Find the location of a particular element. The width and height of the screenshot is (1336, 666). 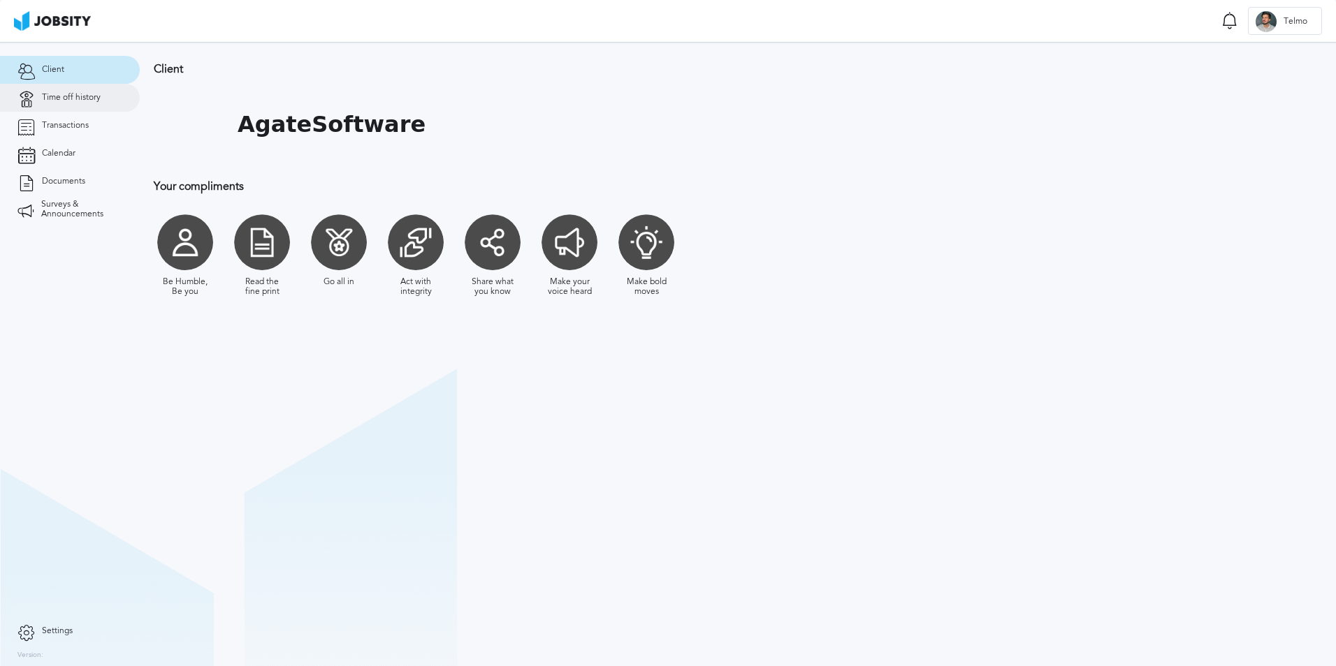

h3: Your compliments is located at coordinates (532, 187).